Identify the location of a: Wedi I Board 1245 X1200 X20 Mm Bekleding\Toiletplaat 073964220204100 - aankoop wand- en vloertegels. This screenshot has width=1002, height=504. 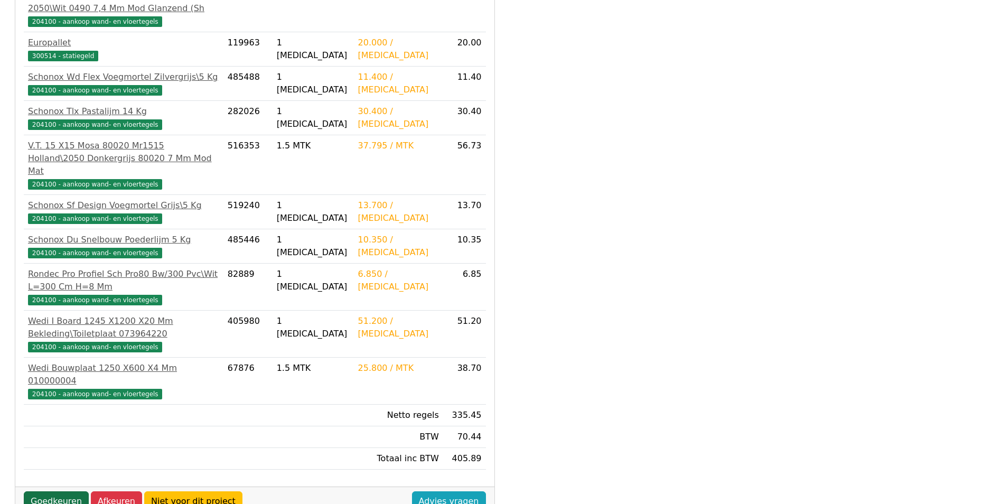
(124, 334).